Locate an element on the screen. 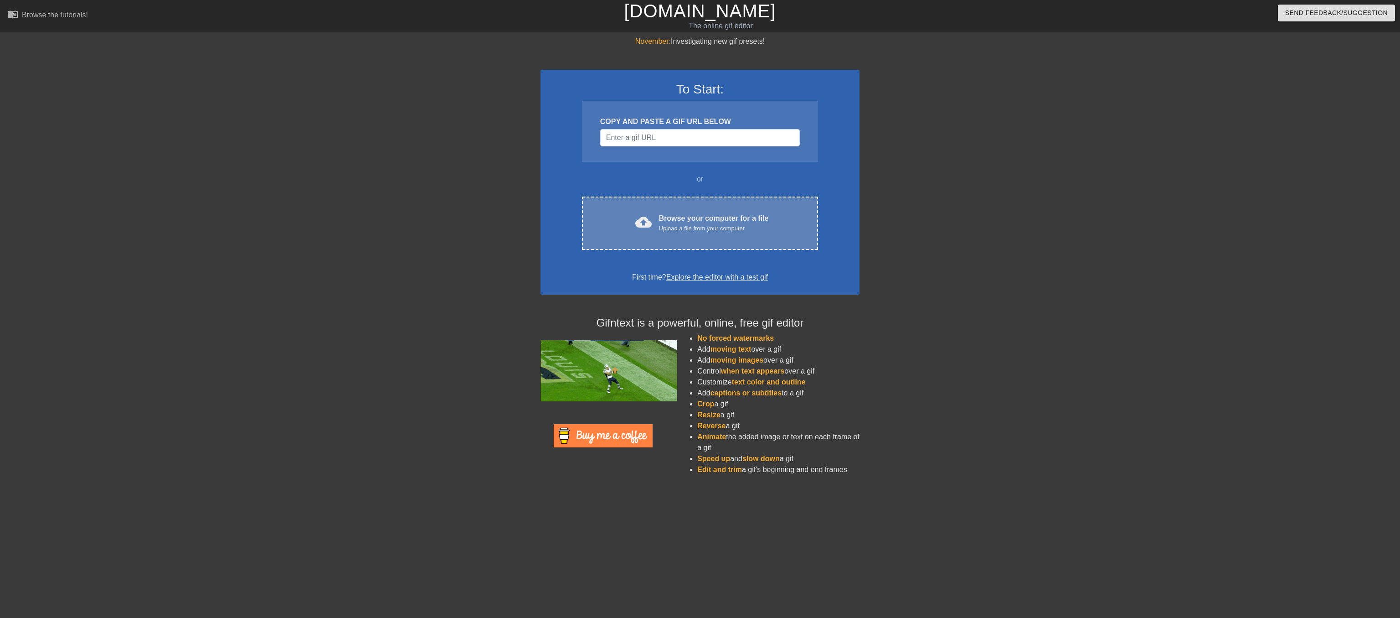 The height and width of the screenshot is (618, 1400). img: football_small.gif is located at coordinates (609, 371).